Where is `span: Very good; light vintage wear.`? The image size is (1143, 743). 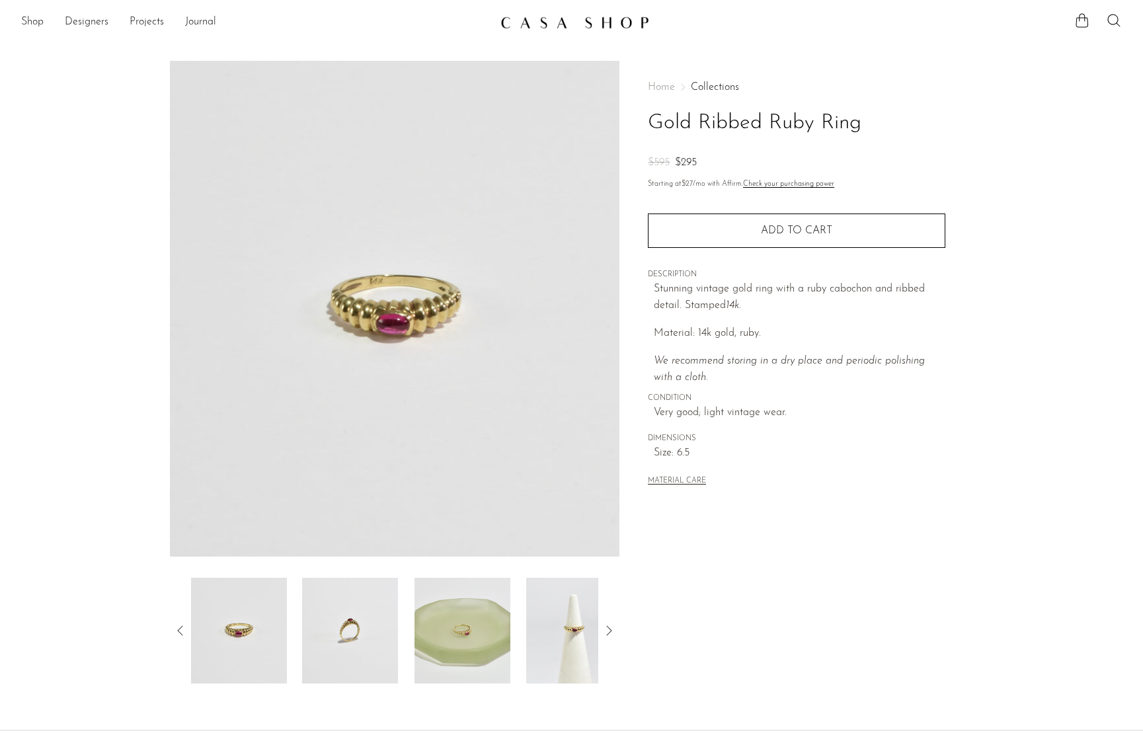
span: Very good; light vintage wear. is located at coordinates (799, 413).